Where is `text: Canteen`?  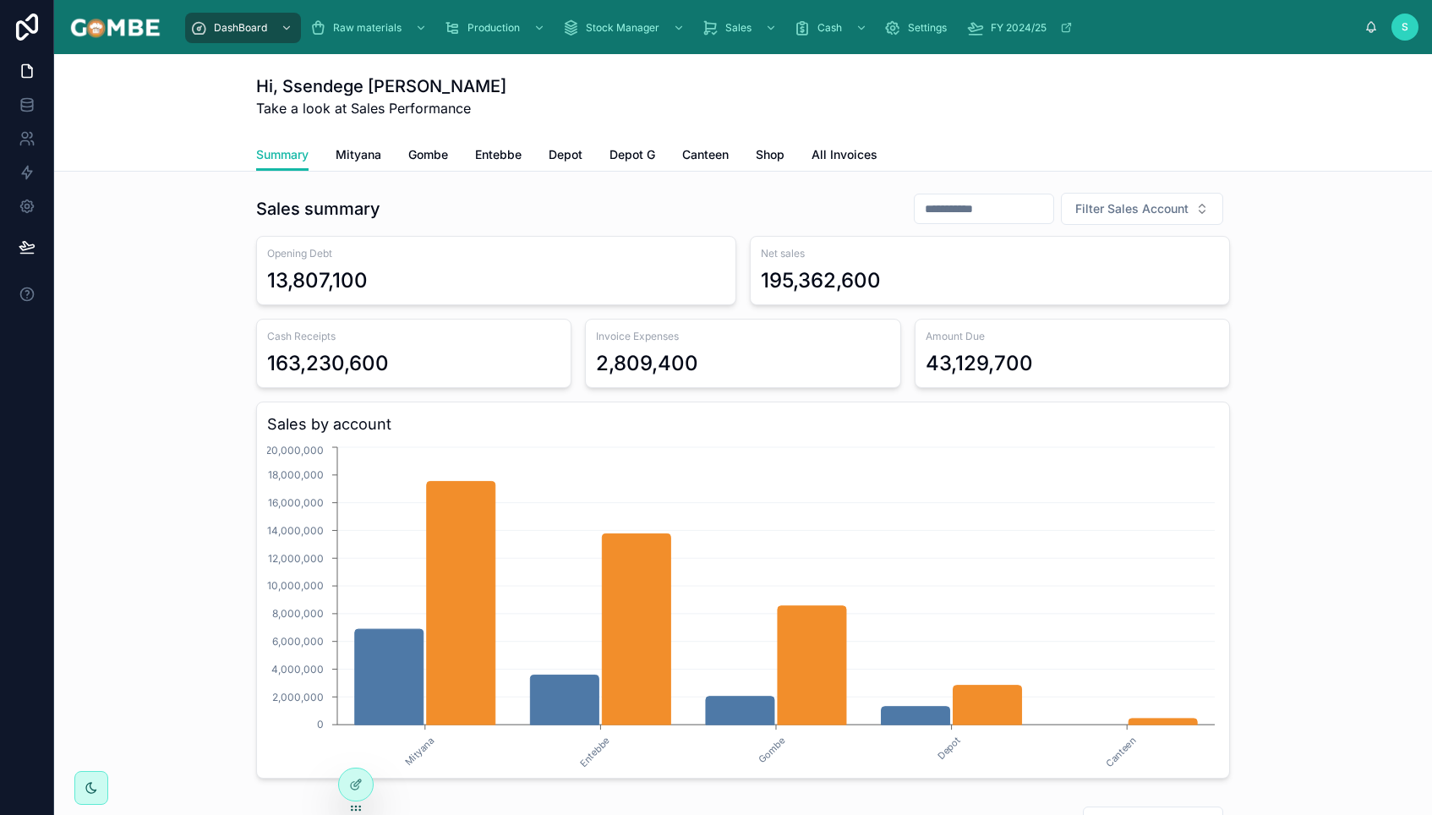
text: Canteen is located at coordinates (1121, 752).